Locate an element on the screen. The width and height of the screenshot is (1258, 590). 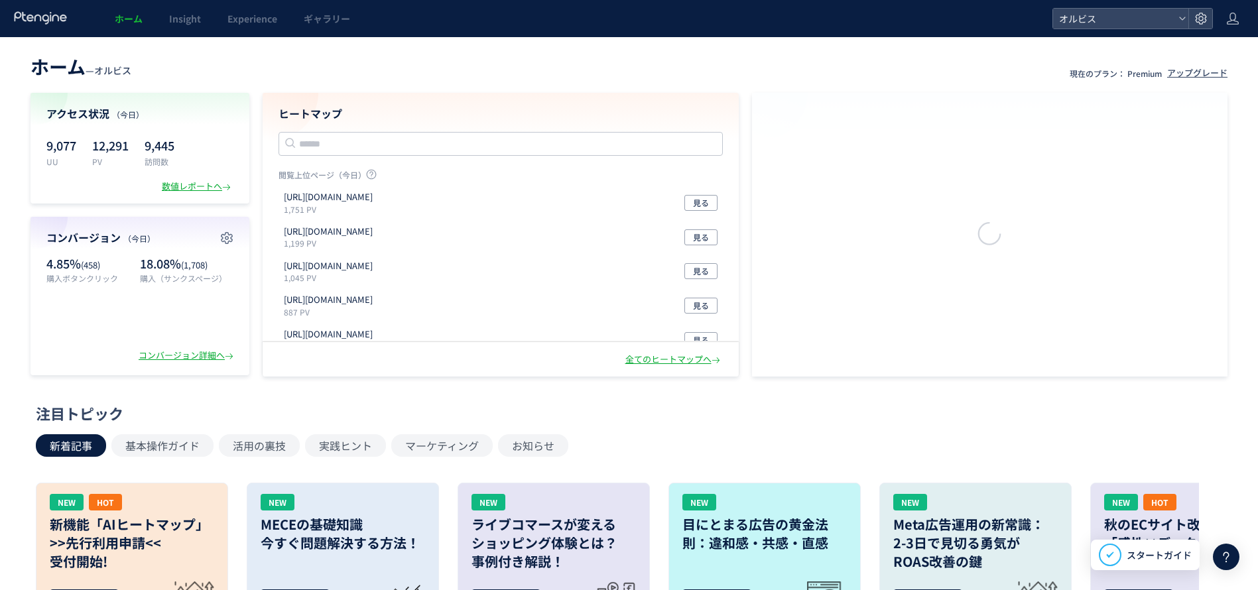
button: 新着記事 is located at coordinates (71, 446).